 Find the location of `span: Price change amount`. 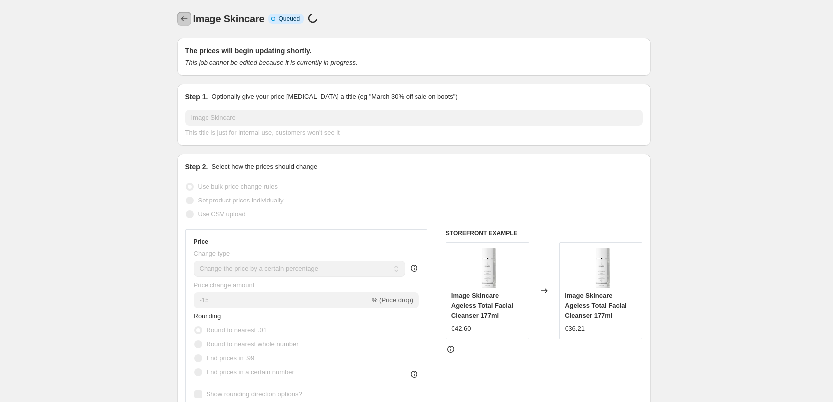

span: Price change amount is located at coordinates (224, 285).